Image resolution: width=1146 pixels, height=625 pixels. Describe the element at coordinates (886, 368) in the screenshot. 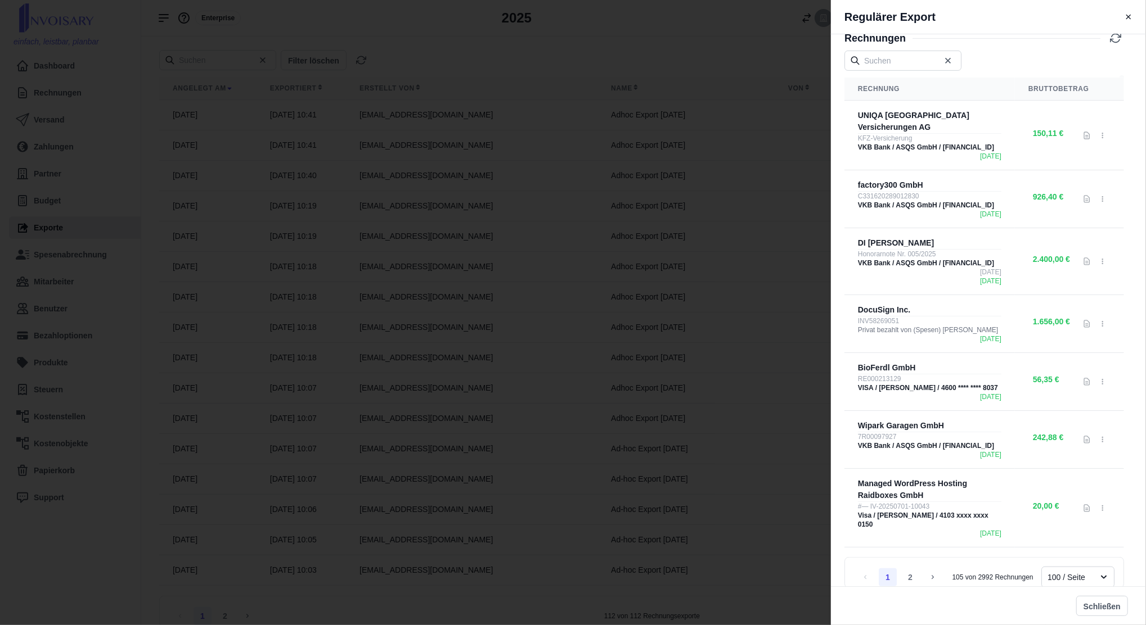

I see `a: BioFerdl GmbH` at that location.